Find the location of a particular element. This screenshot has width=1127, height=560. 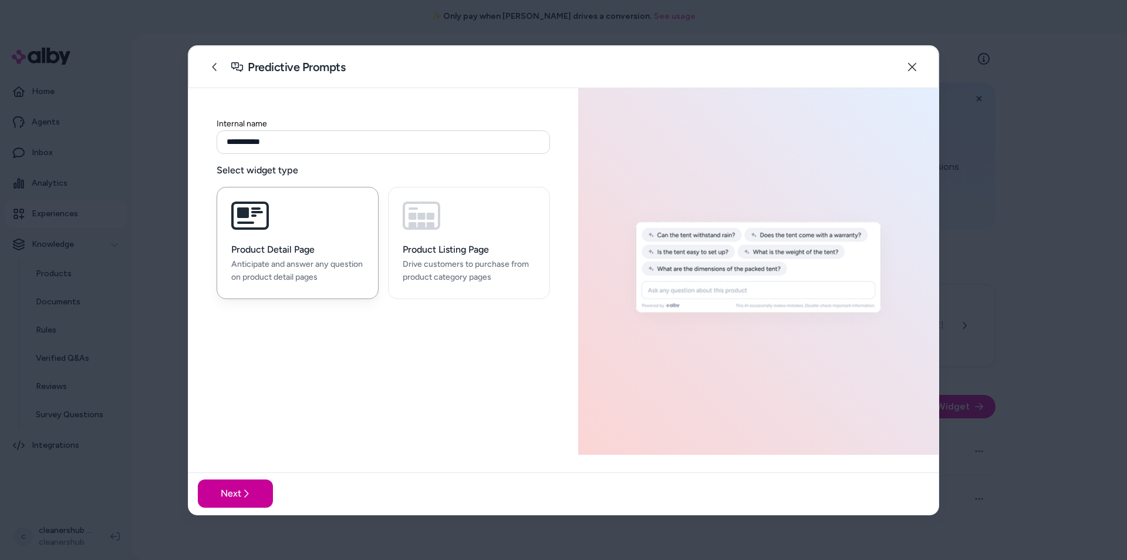

p: Anticipate and answer any question on product detail pages is located at coordinates (298, 271).